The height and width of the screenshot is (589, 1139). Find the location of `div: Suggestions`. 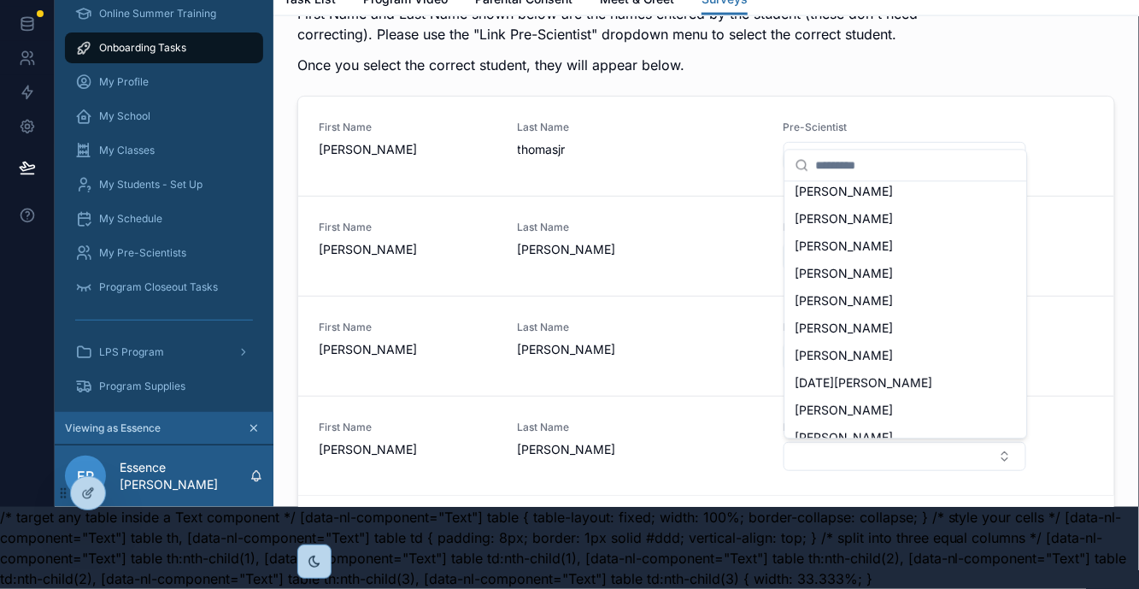

div: Suggestions is located at coordinates (906, 309).